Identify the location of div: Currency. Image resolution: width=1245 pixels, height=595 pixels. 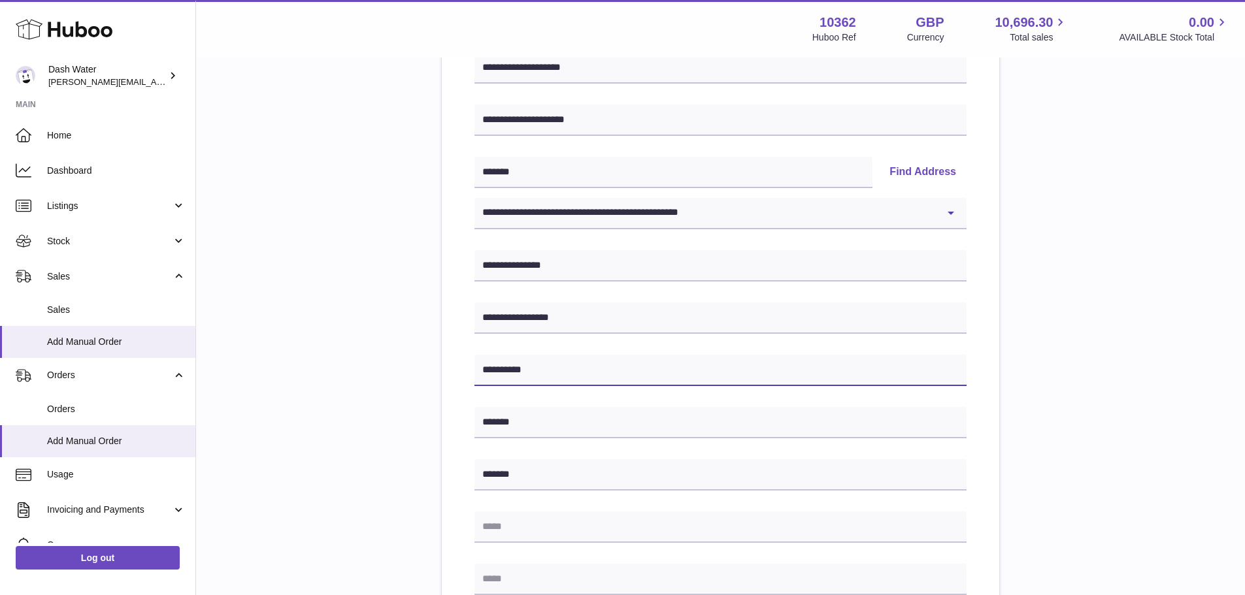
(925, 37).